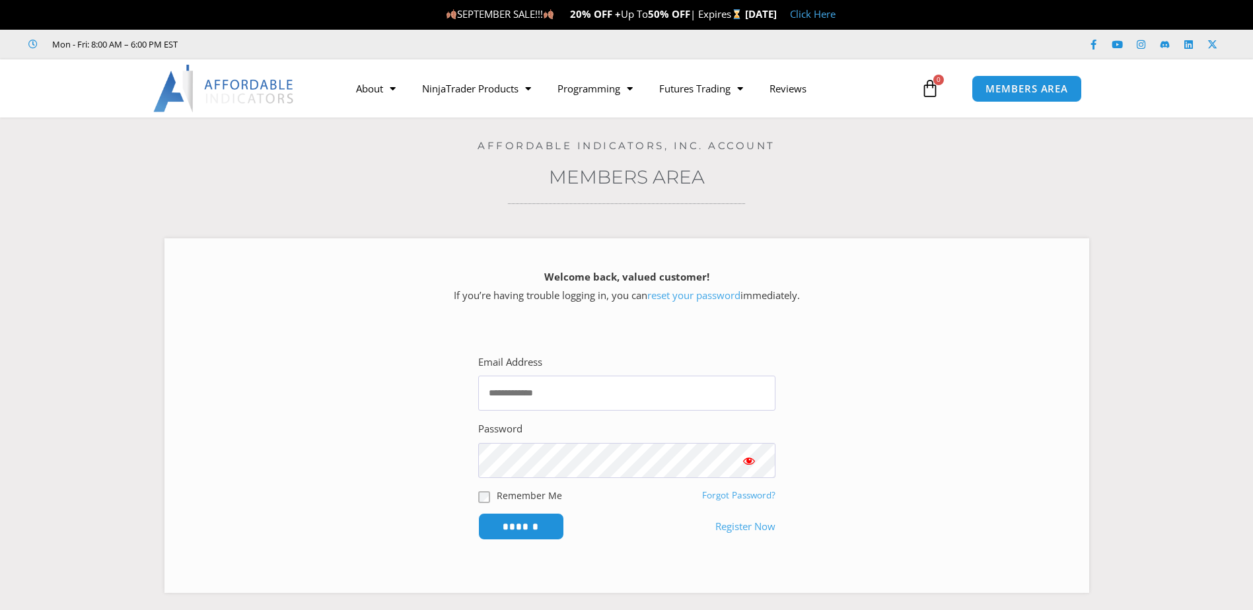 The height and width of the screenshot is (610, 1253). I want to click on strong: 20% OFF +, so click(595, 14).